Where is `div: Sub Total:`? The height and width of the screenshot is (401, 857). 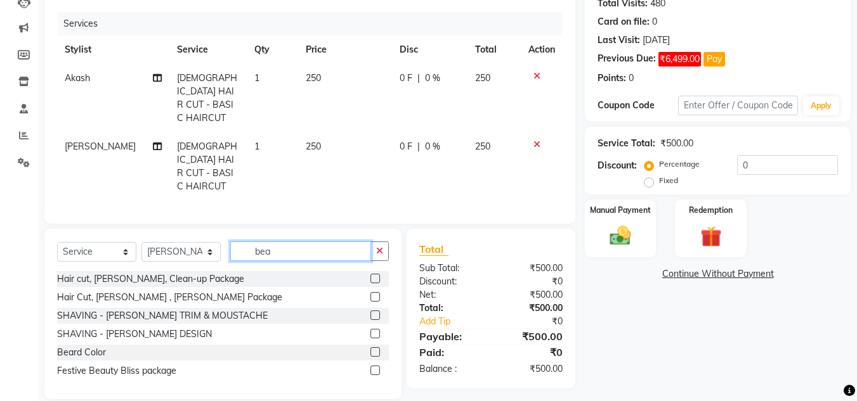
div: Sub Total: is located at coordinates (450, 268).